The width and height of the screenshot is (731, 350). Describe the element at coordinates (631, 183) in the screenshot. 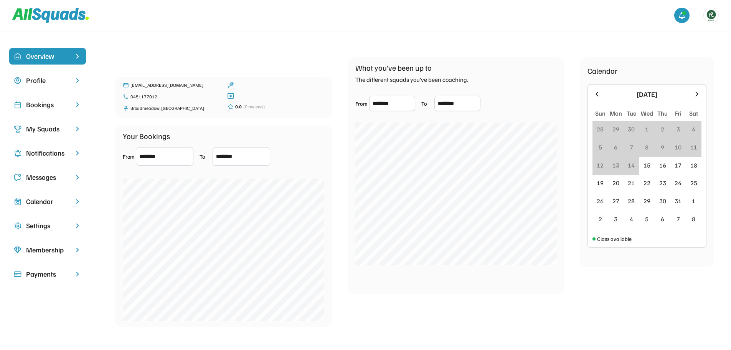

I see `div: 21` at that location.